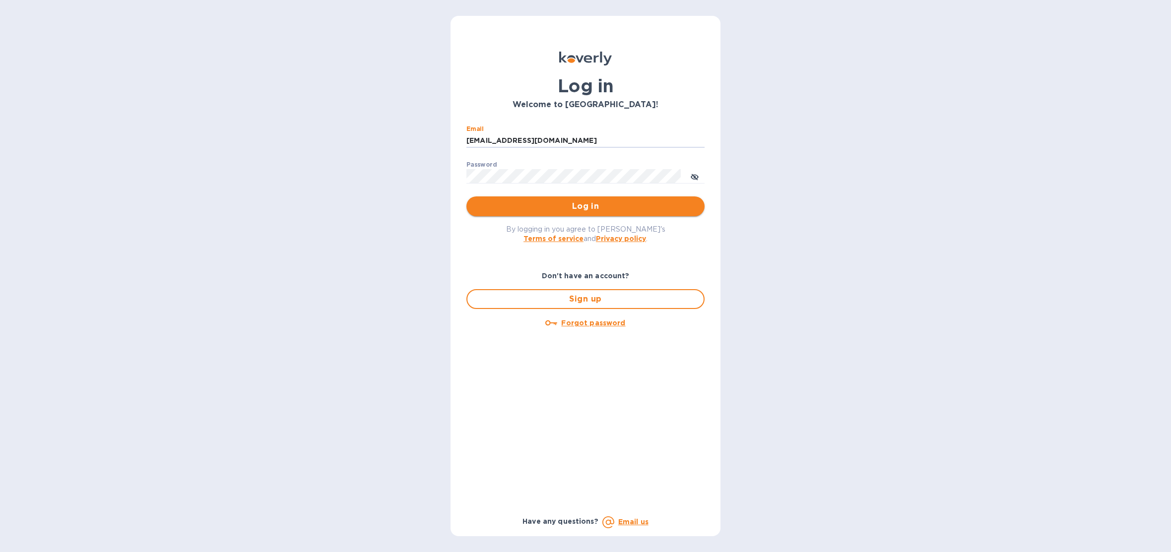 This screenshot has height=552, width=1171. What do you see at coordinates (621, 239) in the screenshot?
I see `a: Privacy policy` at bounding box center [621, 239].